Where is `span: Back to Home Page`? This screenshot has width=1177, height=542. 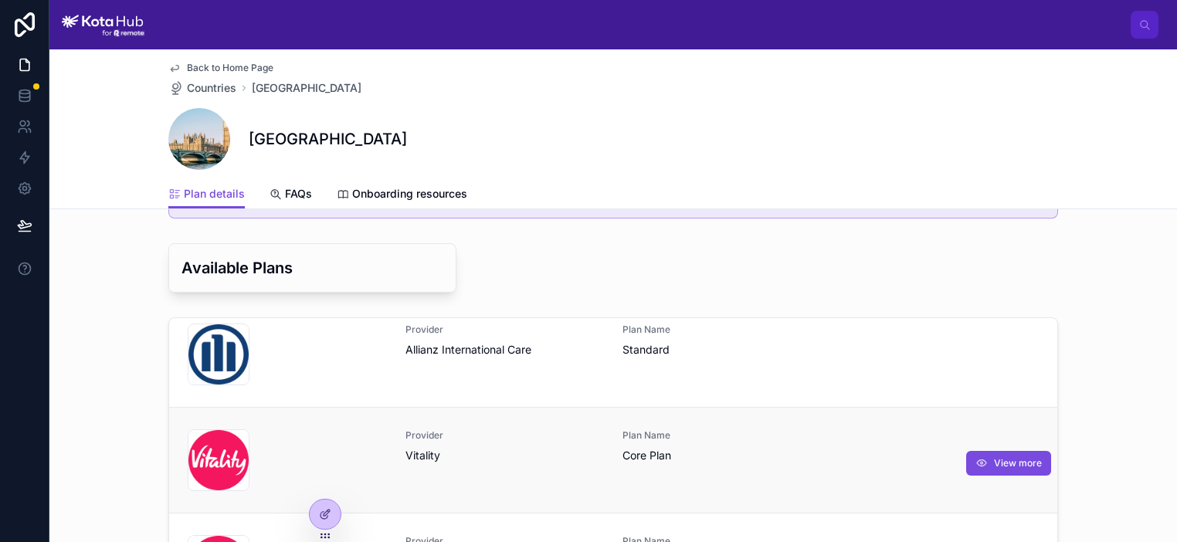 span: Back to Home Page is located at coordinates (230, 68).